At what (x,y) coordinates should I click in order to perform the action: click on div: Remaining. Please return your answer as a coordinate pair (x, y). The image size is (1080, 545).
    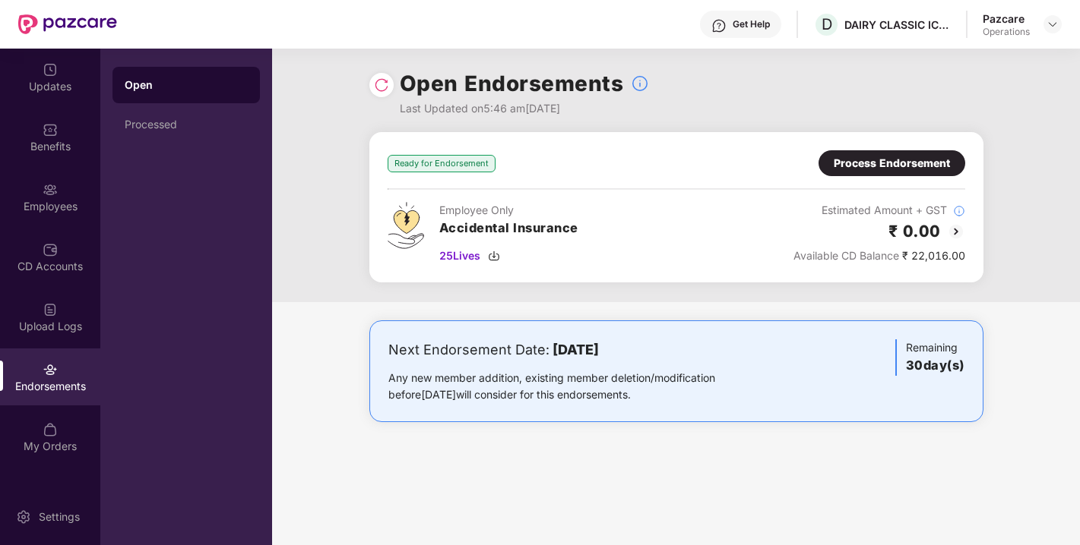
    Looking at the image, I should click on (929, 358).